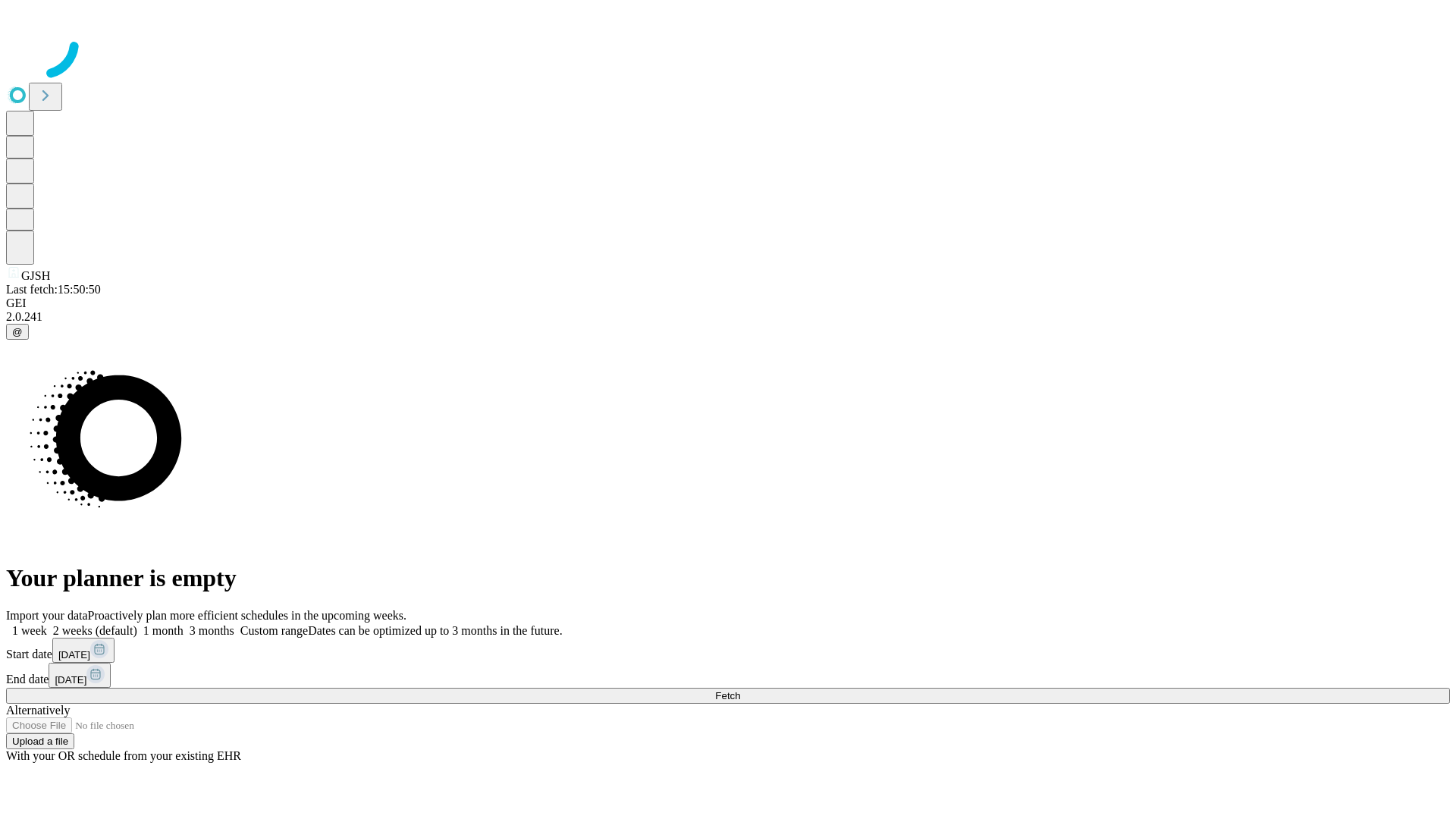  I want to click on span: 1 week, so click(30, 630).